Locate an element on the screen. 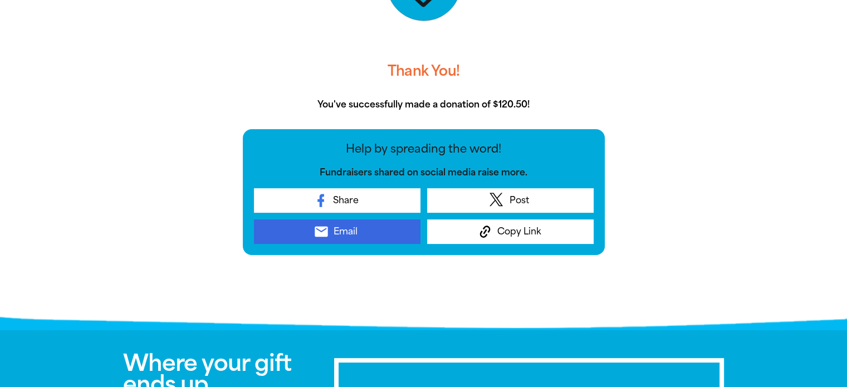 The width and height of the screenshot is (847, 387). p: Help by spreading the word! is located at coordinates (424, 149).